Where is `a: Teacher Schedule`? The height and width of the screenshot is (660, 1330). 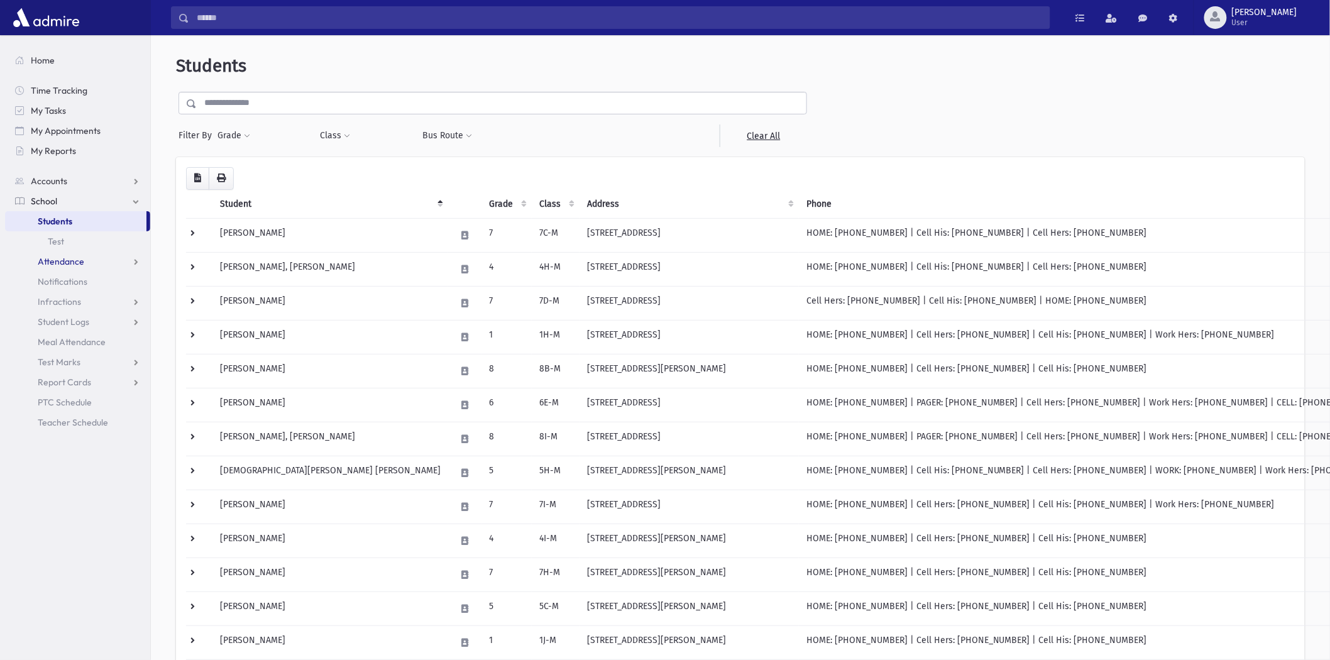 a: Teacher Schedule is located at coordinates (77, 422).